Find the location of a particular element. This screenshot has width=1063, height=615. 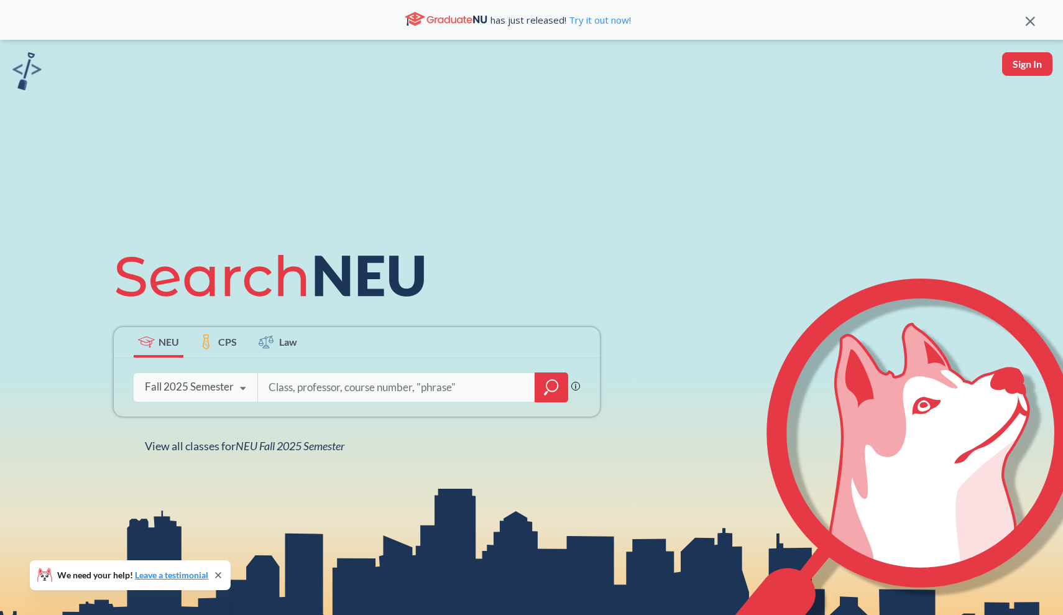

input: Class, professor, course number, "phrase" is located at coordinates (397, 387).